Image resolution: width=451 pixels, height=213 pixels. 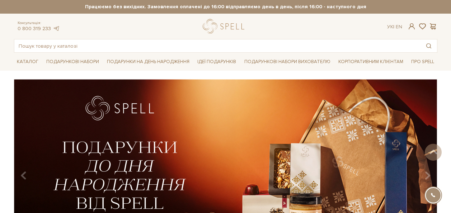 I want to click on a: En, so click(x=399, y=27).